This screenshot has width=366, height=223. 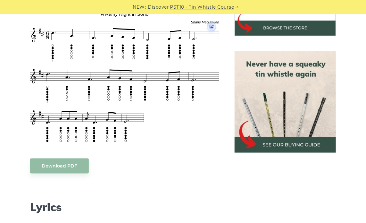 I want to click on span: Discover, so click(x=159, y=7).